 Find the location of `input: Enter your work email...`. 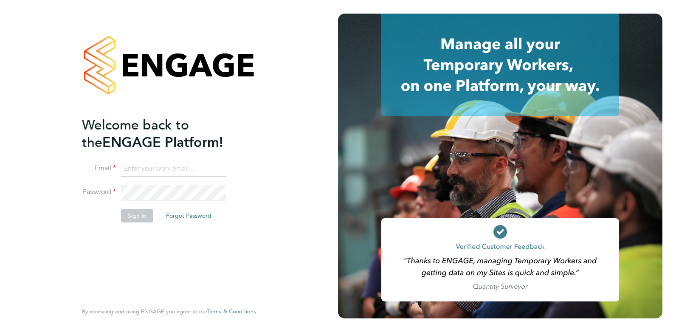

input: Enter your work email... is located at coordinates (173, 169).